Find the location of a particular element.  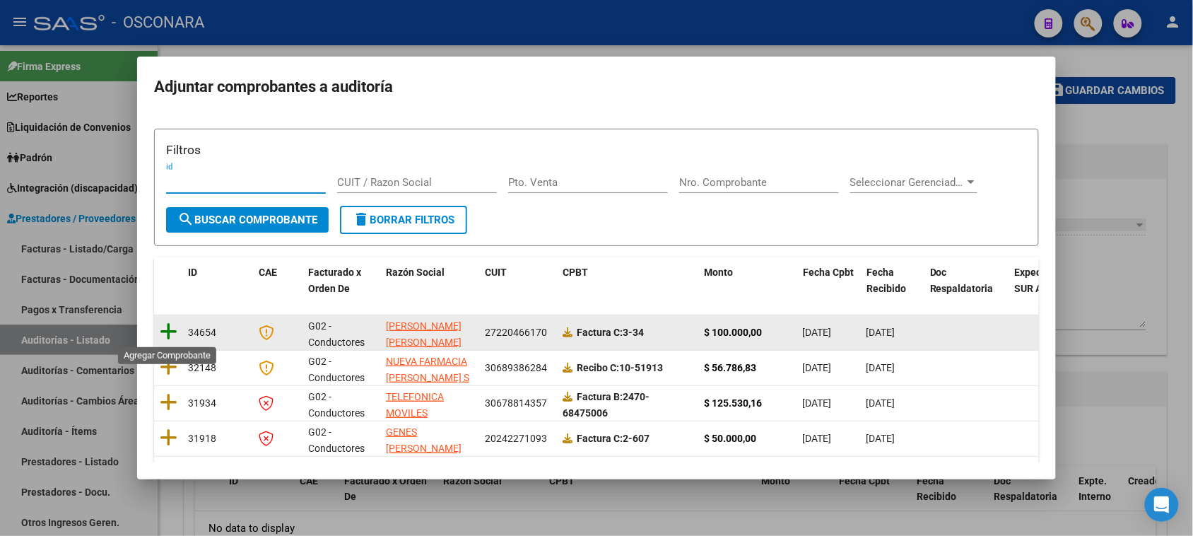

strong: $ 50.000,00 is located at coordinates (730, 438).